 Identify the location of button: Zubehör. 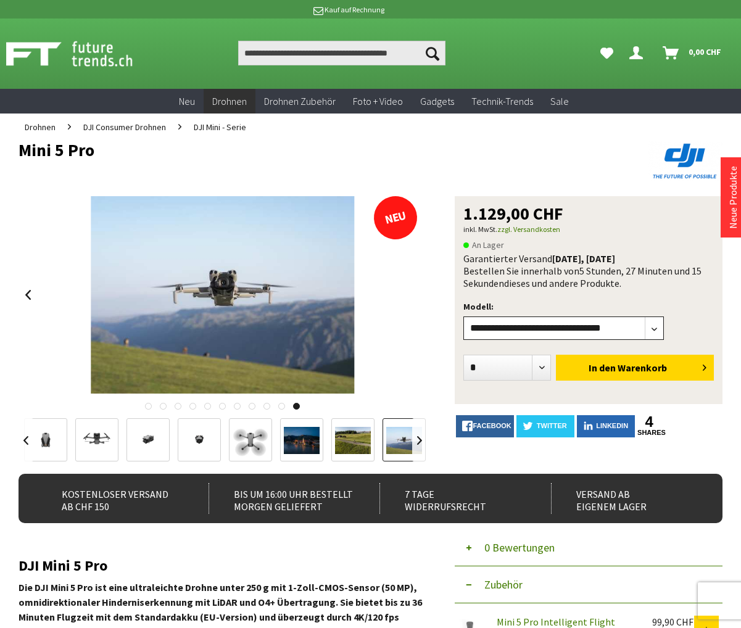
(589, 585).